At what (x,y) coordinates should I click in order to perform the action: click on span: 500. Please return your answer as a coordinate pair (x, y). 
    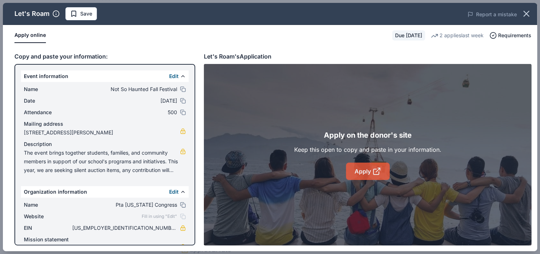
    Looking at the image, I should click on (125, 112).